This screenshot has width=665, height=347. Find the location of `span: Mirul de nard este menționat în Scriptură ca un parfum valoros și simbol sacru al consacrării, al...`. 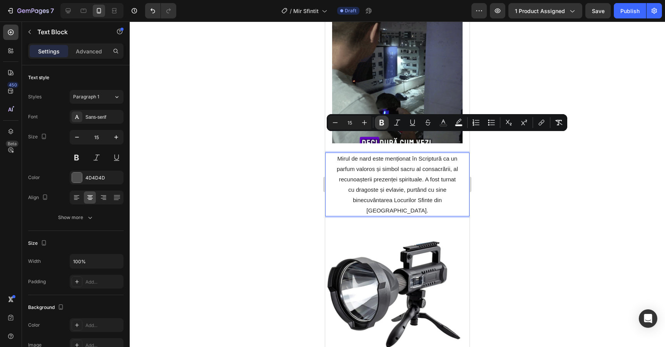

span: Mirul de nard este menționat în Scriptură ca un parfum valoros și simbol sacru al consacrării, al... is located at coordinates (72, 163).